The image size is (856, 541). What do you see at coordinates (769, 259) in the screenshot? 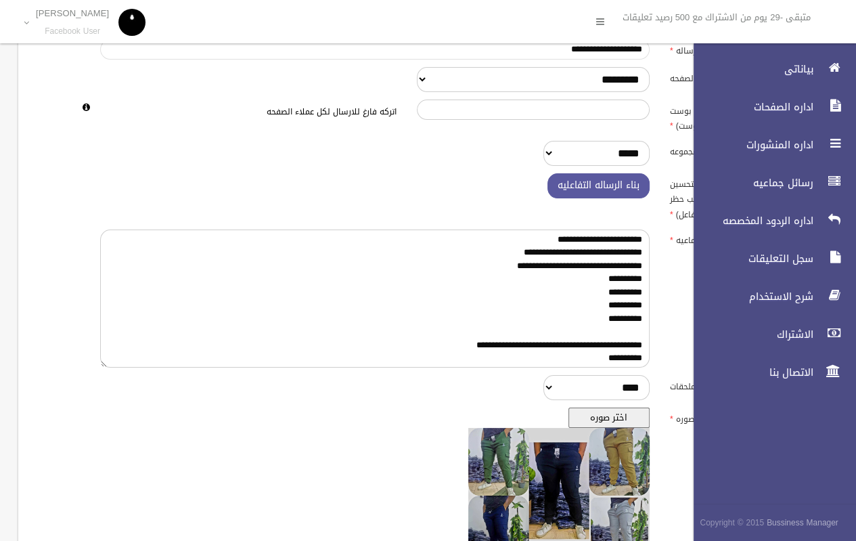
I see `a: سجل التعليقات` at bounding box center [769, 259].